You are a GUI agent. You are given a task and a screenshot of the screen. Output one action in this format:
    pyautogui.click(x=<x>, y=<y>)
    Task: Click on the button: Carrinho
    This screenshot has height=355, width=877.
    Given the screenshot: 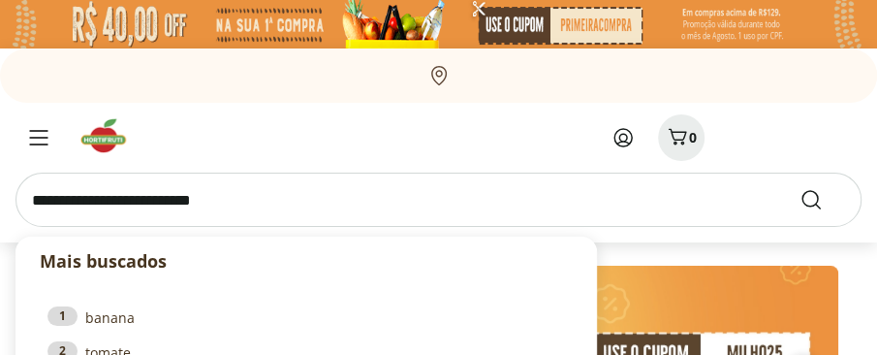 What is the action you would take?
    pyautogui.click(x=682, y=138)
    